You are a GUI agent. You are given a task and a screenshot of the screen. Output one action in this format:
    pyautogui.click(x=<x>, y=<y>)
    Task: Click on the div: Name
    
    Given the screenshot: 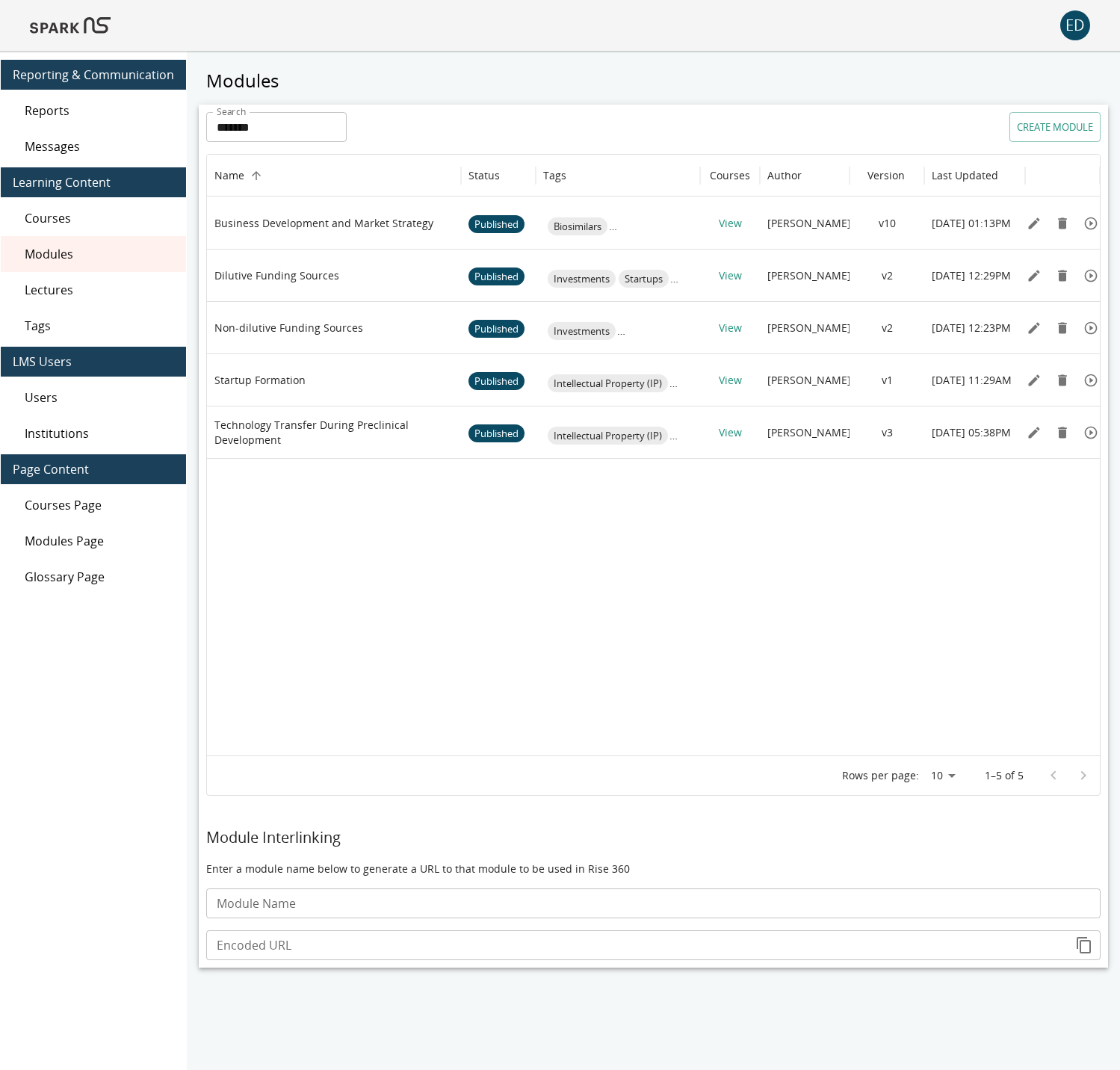 What is the action you would take?
    pyautogui.click(x=229, y=175)
    